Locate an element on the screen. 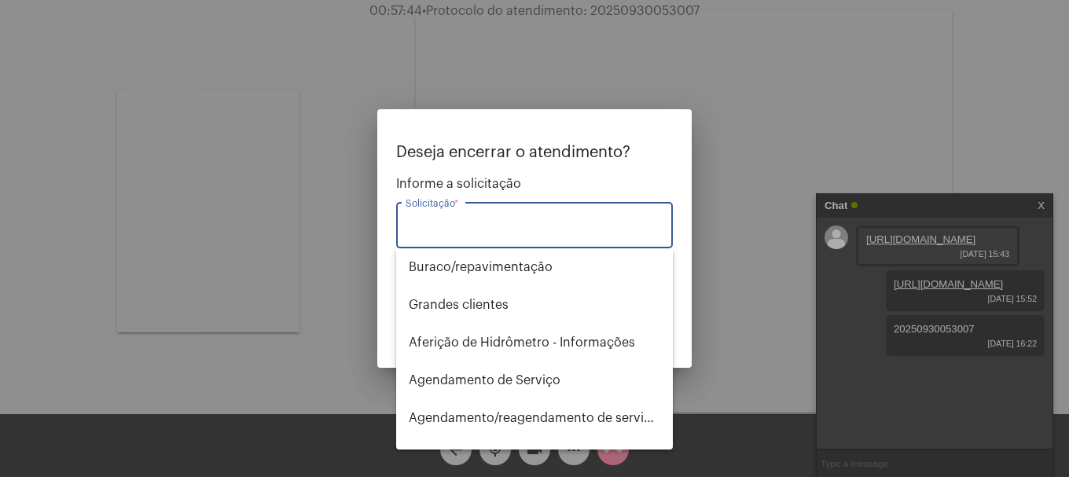 The width and height of the screenshot is (1069, 477). span: ⁠Buraco/repavimentação is located at coordinates (534, 267).